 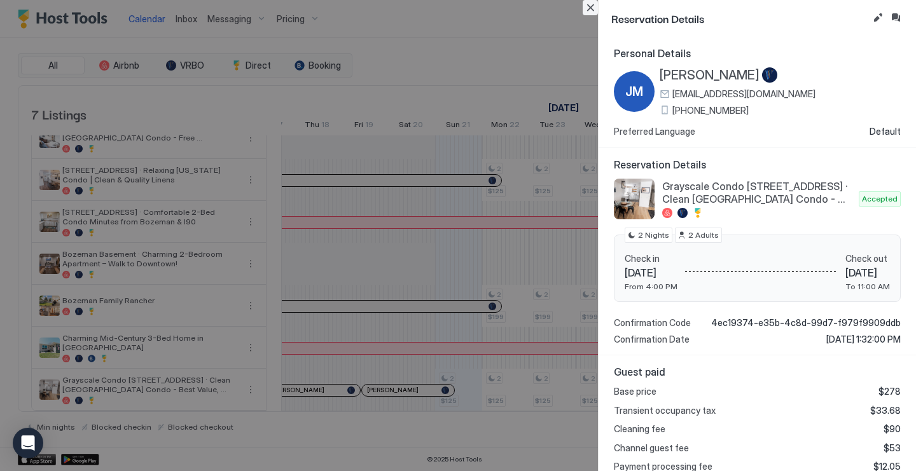 What do you see at coordinates (639, 429) in the screenshot?
I see `span: Cleaning fee` at bounding box center [639, 429].